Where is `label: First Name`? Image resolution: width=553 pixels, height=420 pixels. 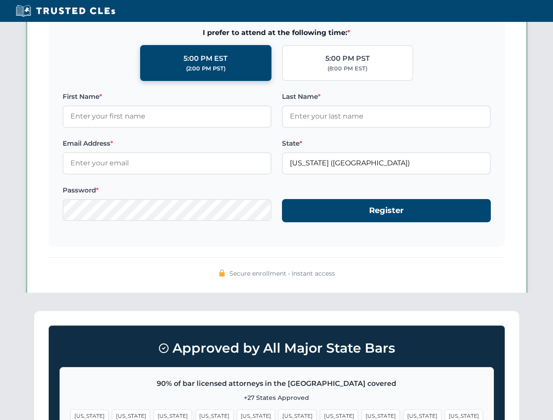
label: First Name is located at coordinates (167, 97).